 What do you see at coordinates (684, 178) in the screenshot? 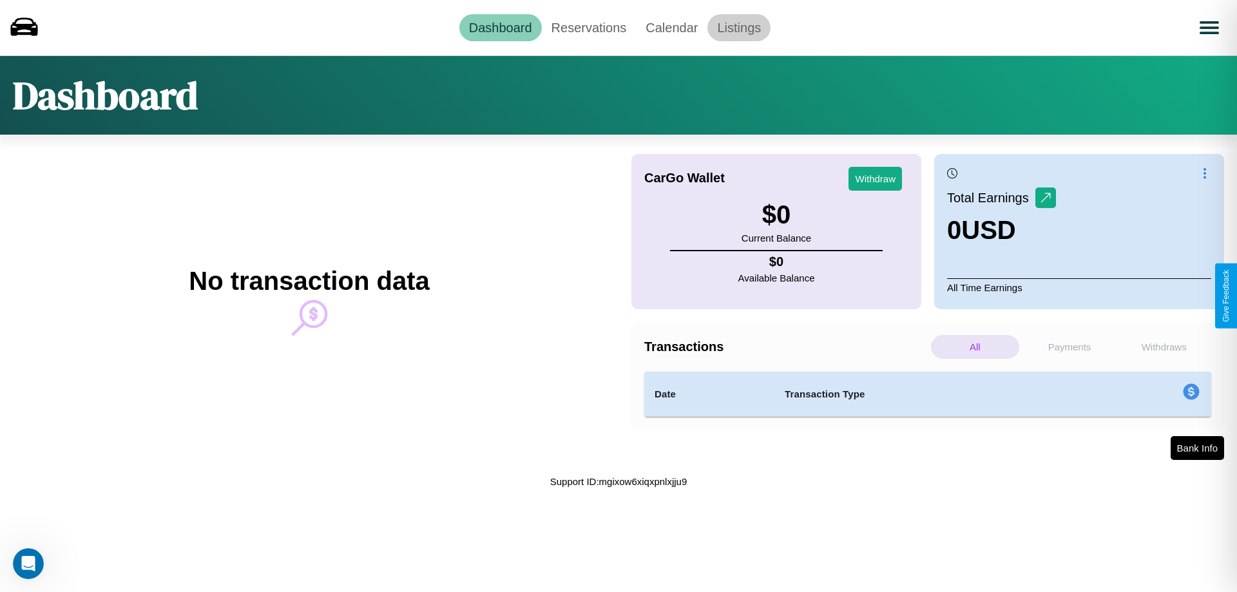
I see `h4: CarGo Wallet` at bounding box center [684, 178].